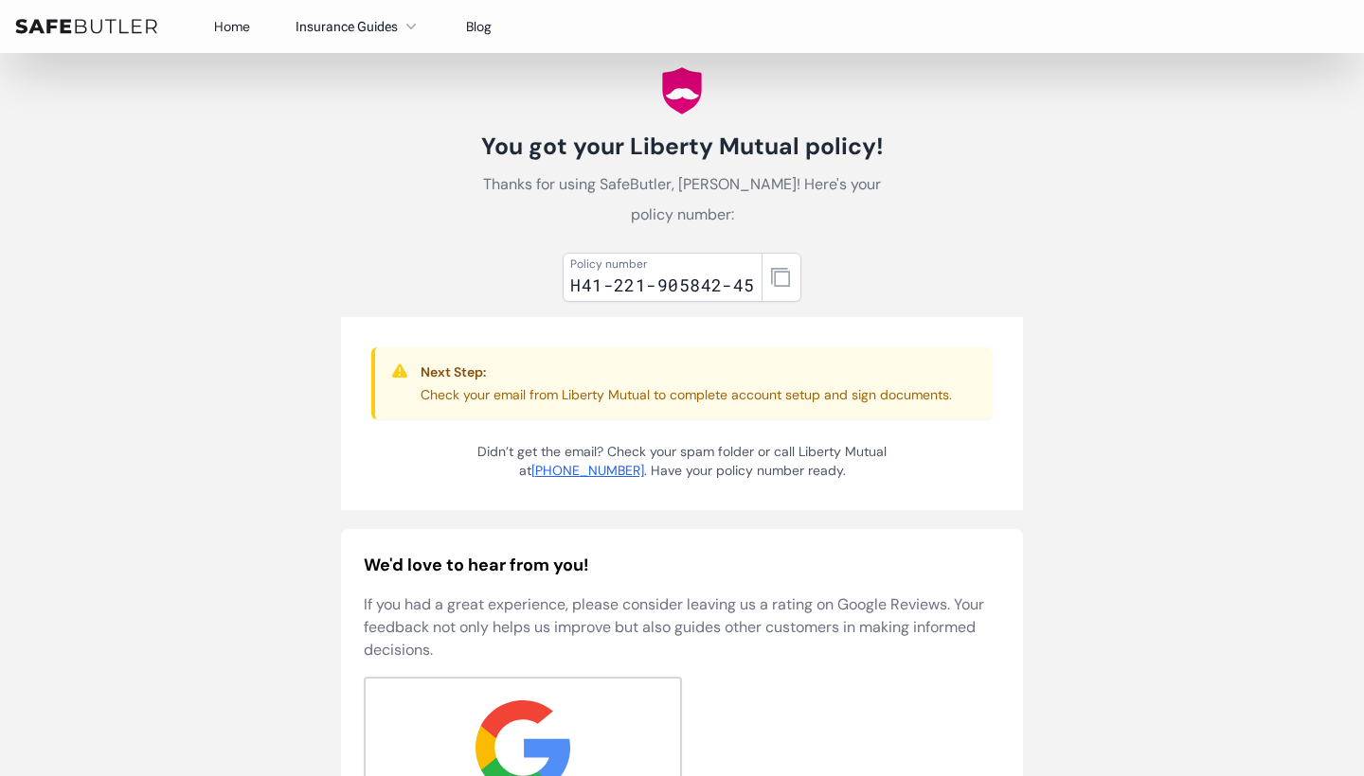 The image size is (1364, 776). What do you see at coordinates (686, 395) in the screenshot?
I see `p: Check your email from Liberty Mutual to complete account setup and sign documents.` at bounding box center [686, 395].